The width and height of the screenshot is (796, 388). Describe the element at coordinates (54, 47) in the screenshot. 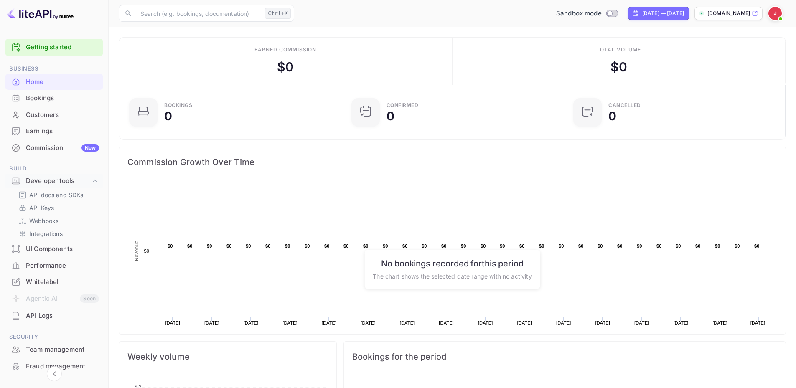

I see `div: Getting started` at that location.